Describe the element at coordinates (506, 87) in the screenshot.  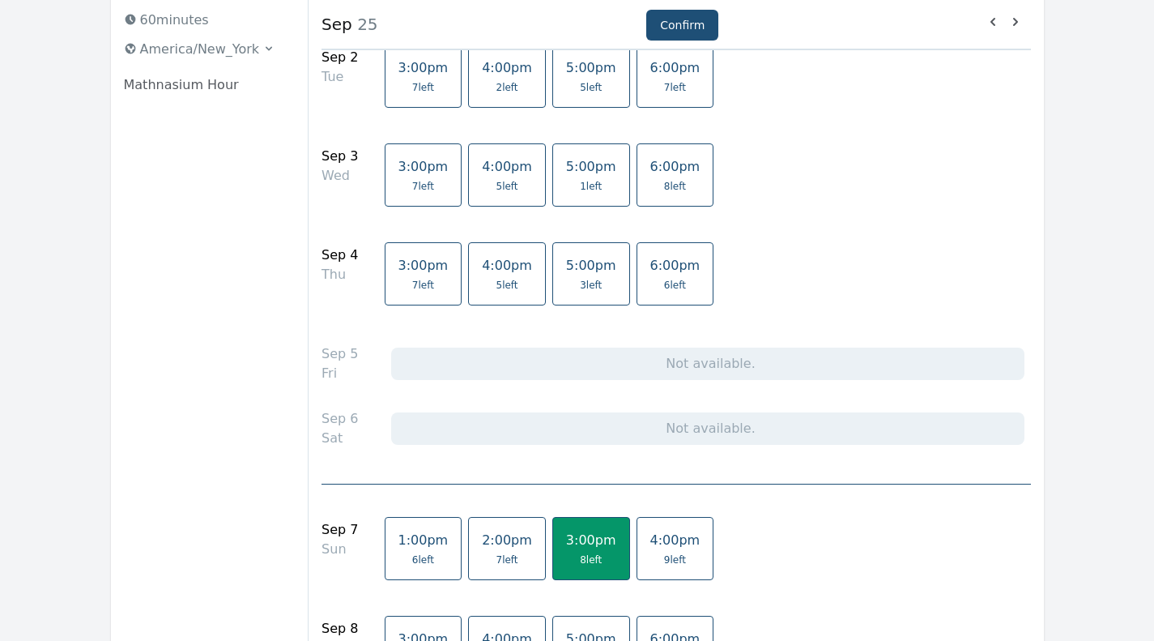
I see `span: 2 left` at that location.